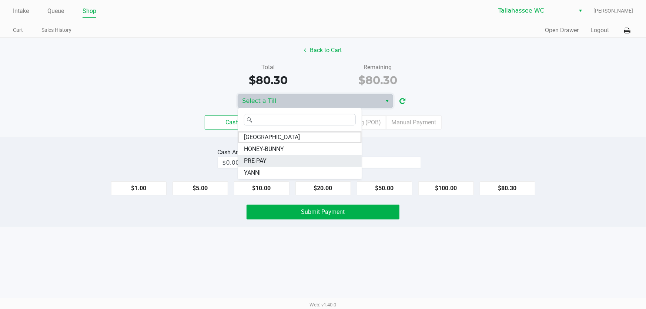 This screenshot has height=309, width=646. I want to click on button: Submit Payment, so click(323, 212).